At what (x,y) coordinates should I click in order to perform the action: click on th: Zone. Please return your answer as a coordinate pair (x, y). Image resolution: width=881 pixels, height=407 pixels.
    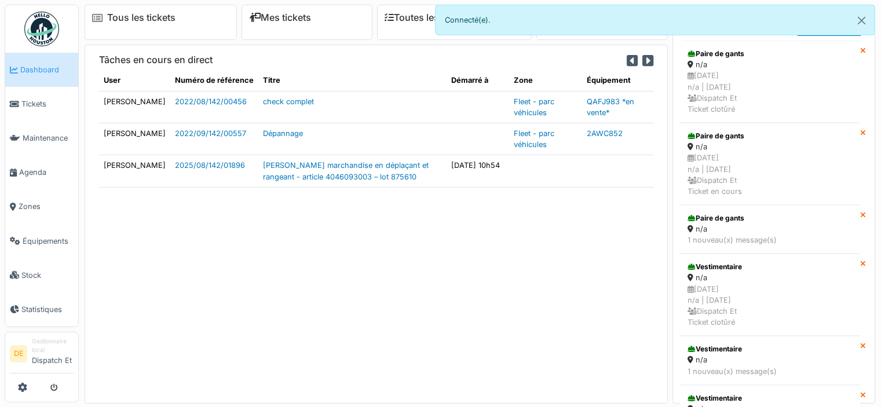
    Looking at the image, I should click on (545, 80).